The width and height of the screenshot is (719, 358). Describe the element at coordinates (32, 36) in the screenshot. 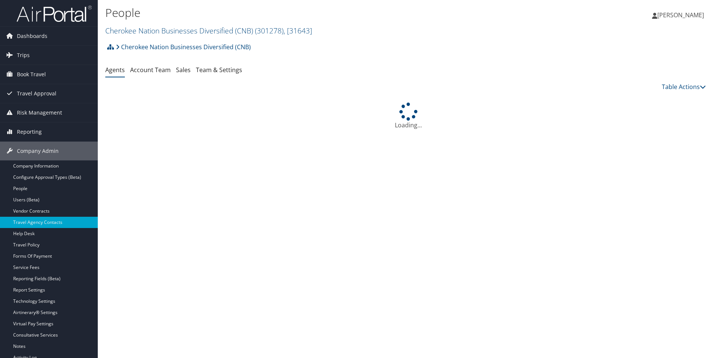

I see `span: Dashboards` at that location.